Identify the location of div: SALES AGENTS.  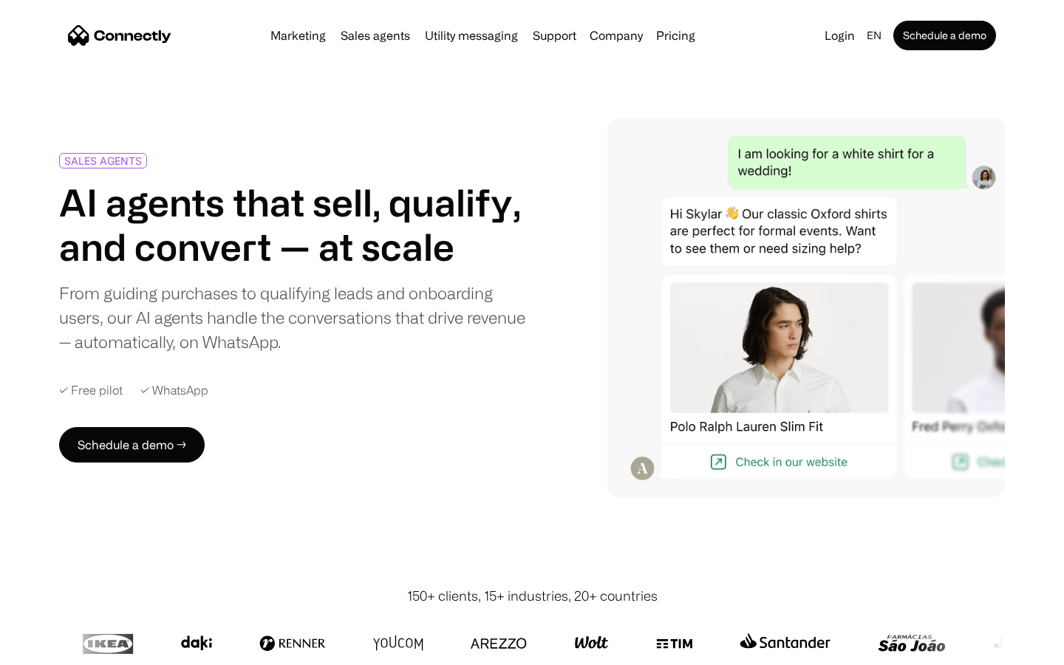
(103, 160).